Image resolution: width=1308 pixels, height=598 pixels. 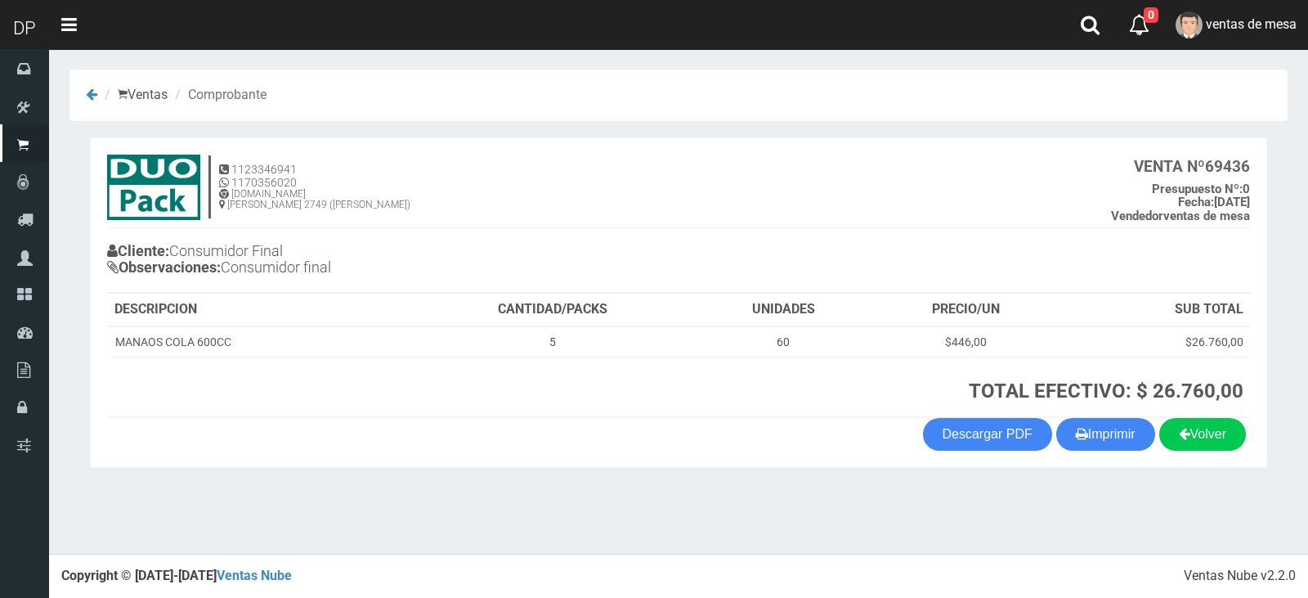 I want to click on h4: Consumidor Final Consumidor final, so click(x=392, y=261).